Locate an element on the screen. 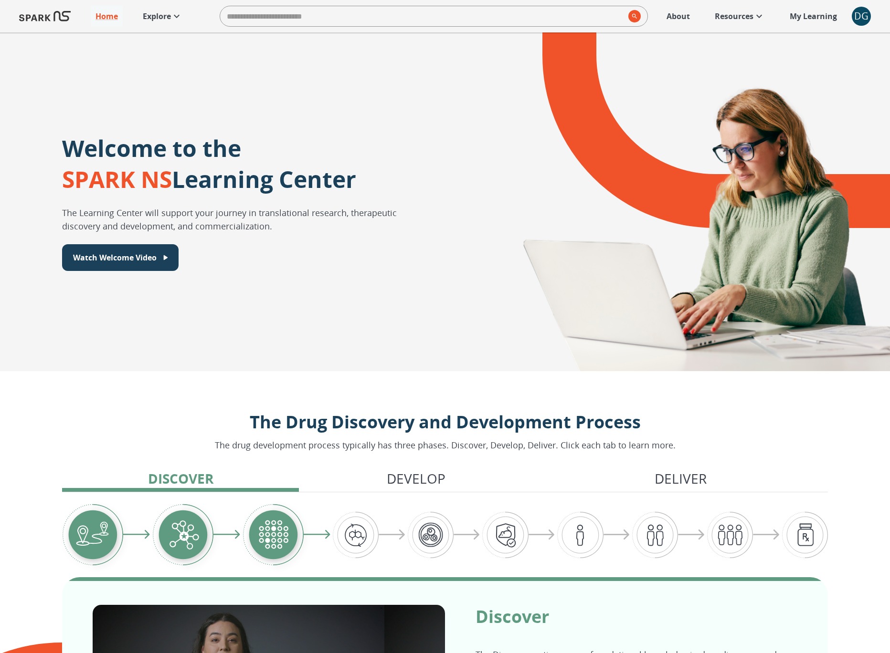  p: Watch Welcome Video is located at coordinates (115, 258).